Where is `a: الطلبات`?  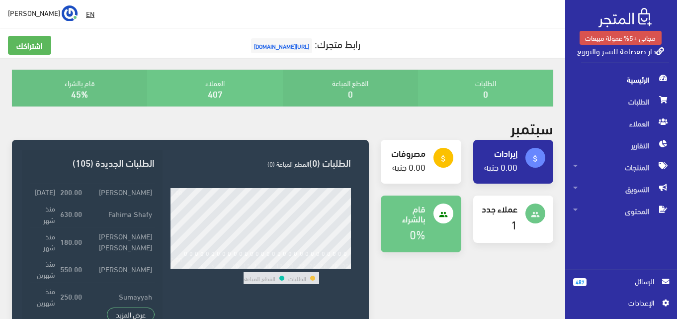 a: الطلبات is located at coordinates (621, 101).